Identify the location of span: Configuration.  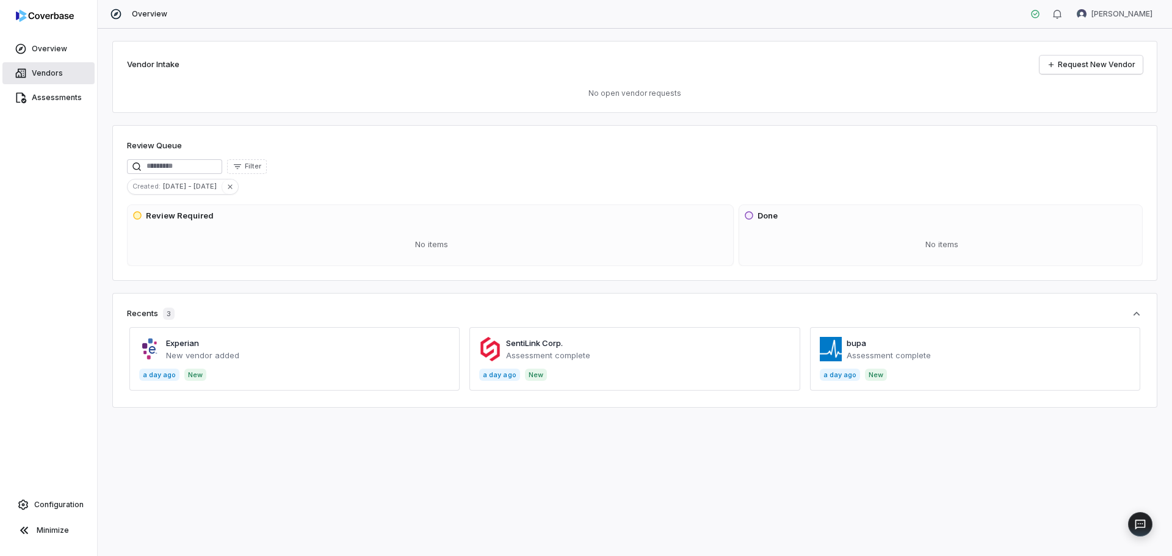
(59, 505).